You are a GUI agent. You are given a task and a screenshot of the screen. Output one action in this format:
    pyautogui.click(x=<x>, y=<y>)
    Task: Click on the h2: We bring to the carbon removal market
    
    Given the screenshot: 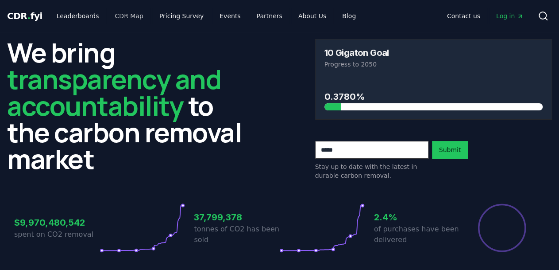 What is the action you would take?
    pyautogui.click(x=126, y=105)
    